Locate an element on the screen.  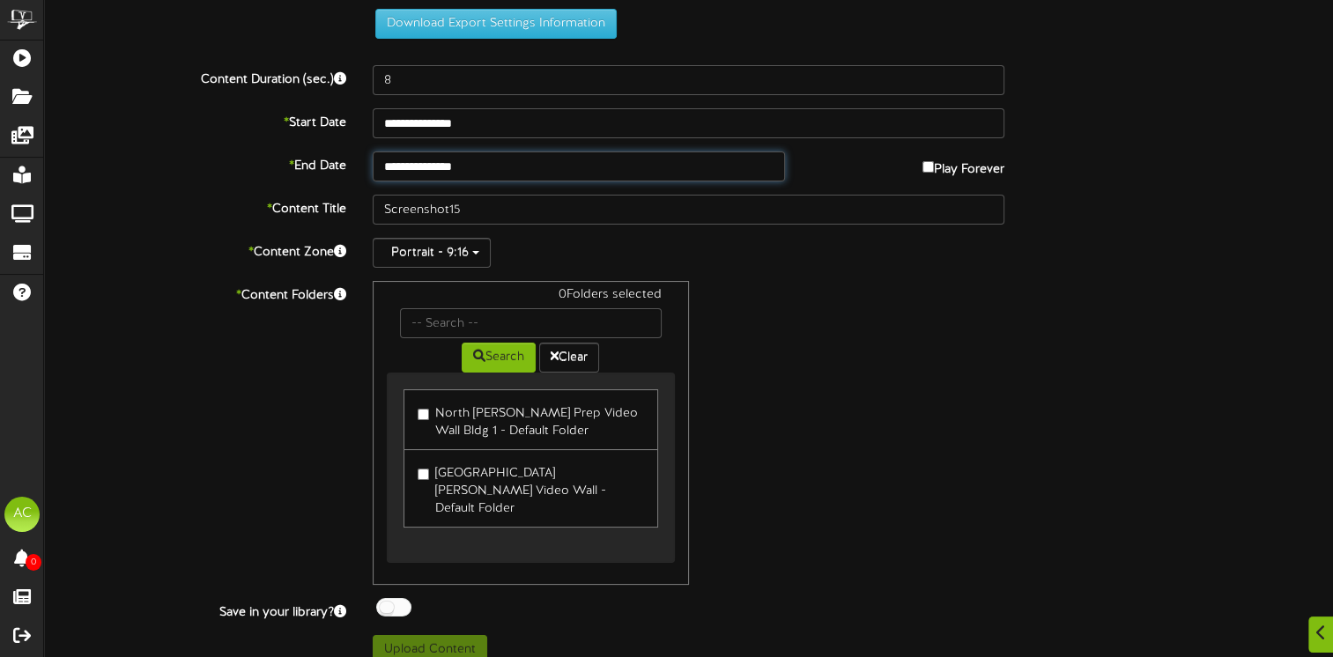
div: 0 Folders selected is located at coordinates (531, 297).